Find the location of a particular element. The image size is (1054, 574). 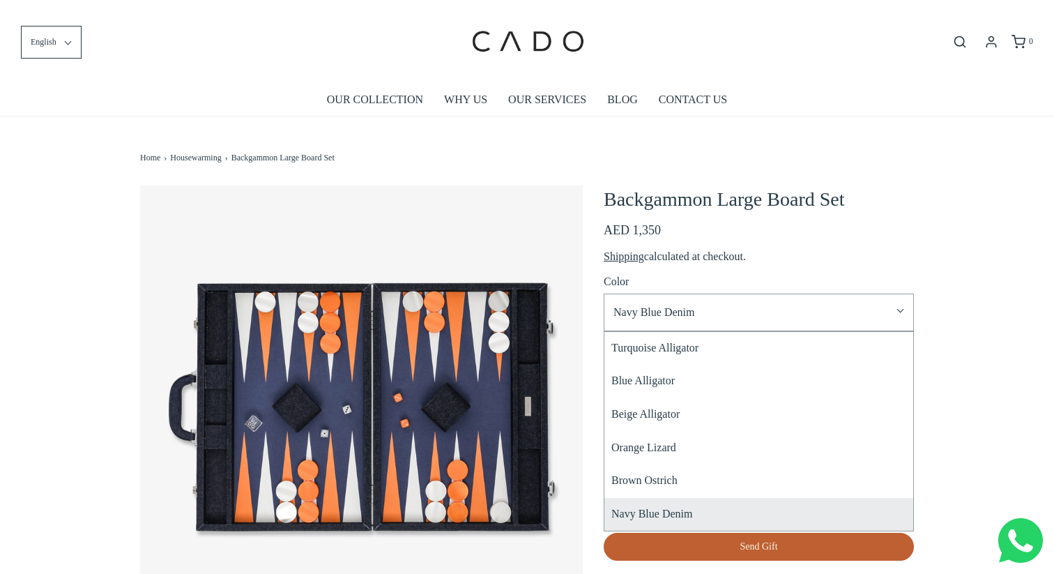

img: tab_keywords_by_traffic_grey.svg is located at coordinates (146, 86).